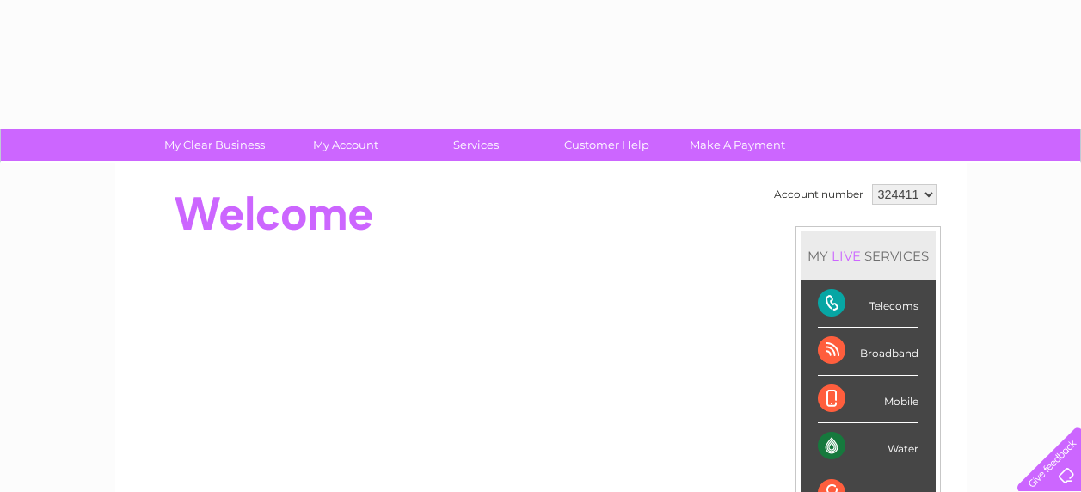  What do you see at coordinates (214, 144) in the screenshot?
I see `a: My Clear Business` at bounding box center [214, 144].